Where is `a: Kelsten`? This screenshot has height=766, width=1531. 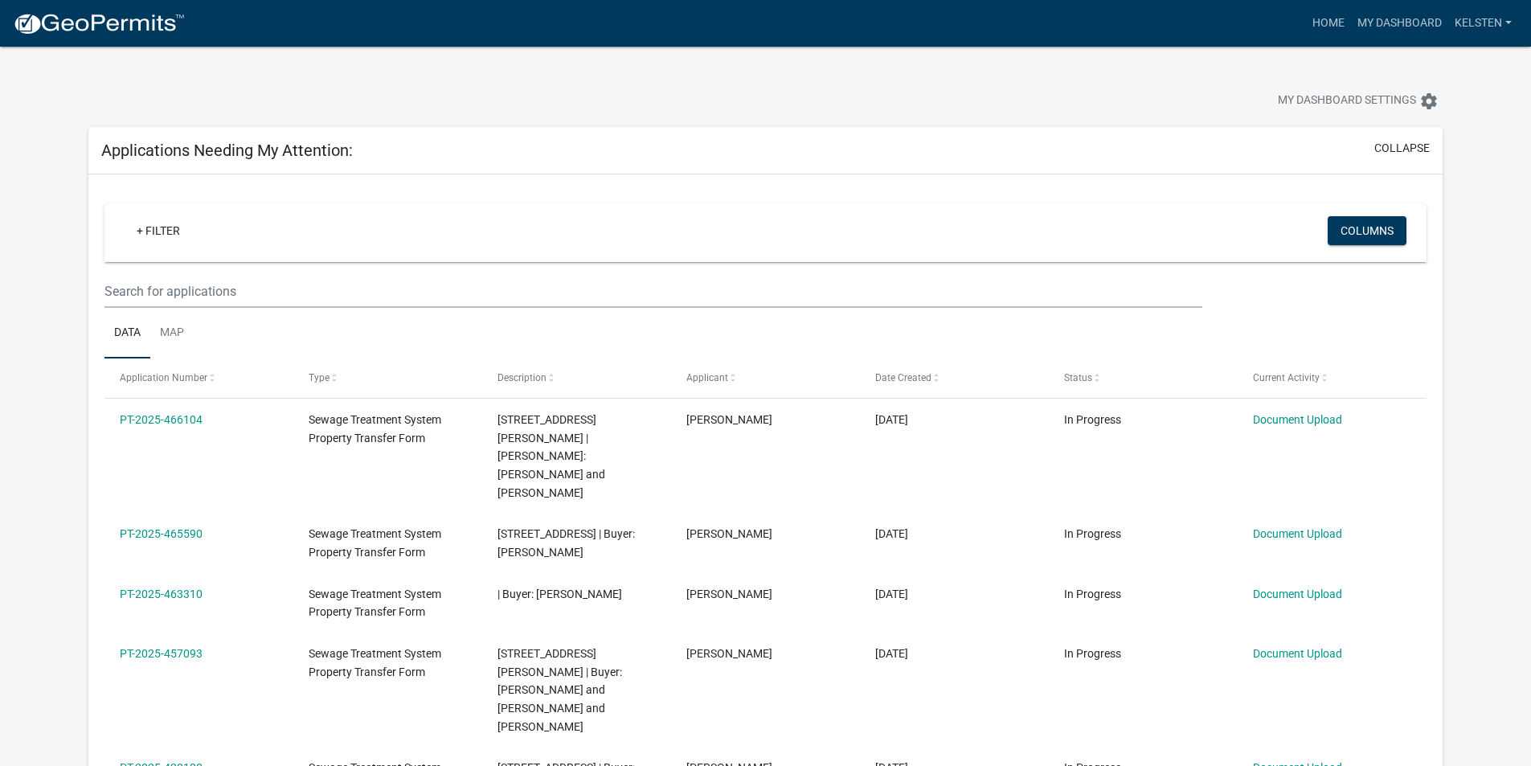
a: Kelsten is located at coordinates (1483, 23).